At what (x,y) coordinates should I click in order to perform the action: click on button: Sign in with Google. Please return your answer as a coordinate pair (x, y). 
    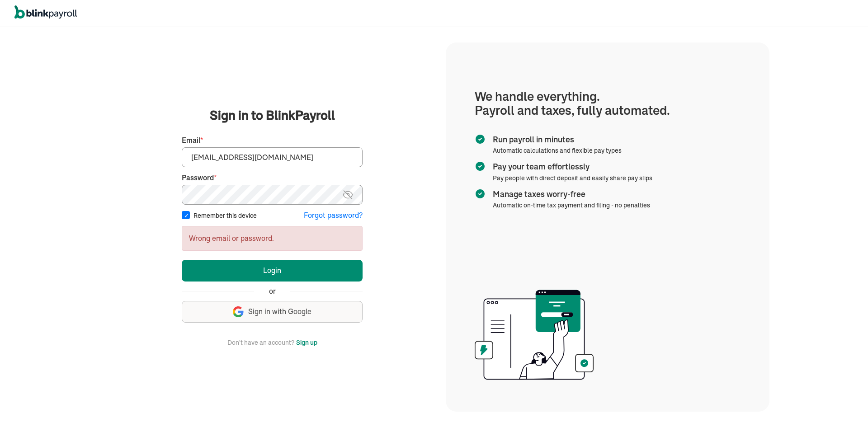
    Looking at the image, I should click on (272, 312).